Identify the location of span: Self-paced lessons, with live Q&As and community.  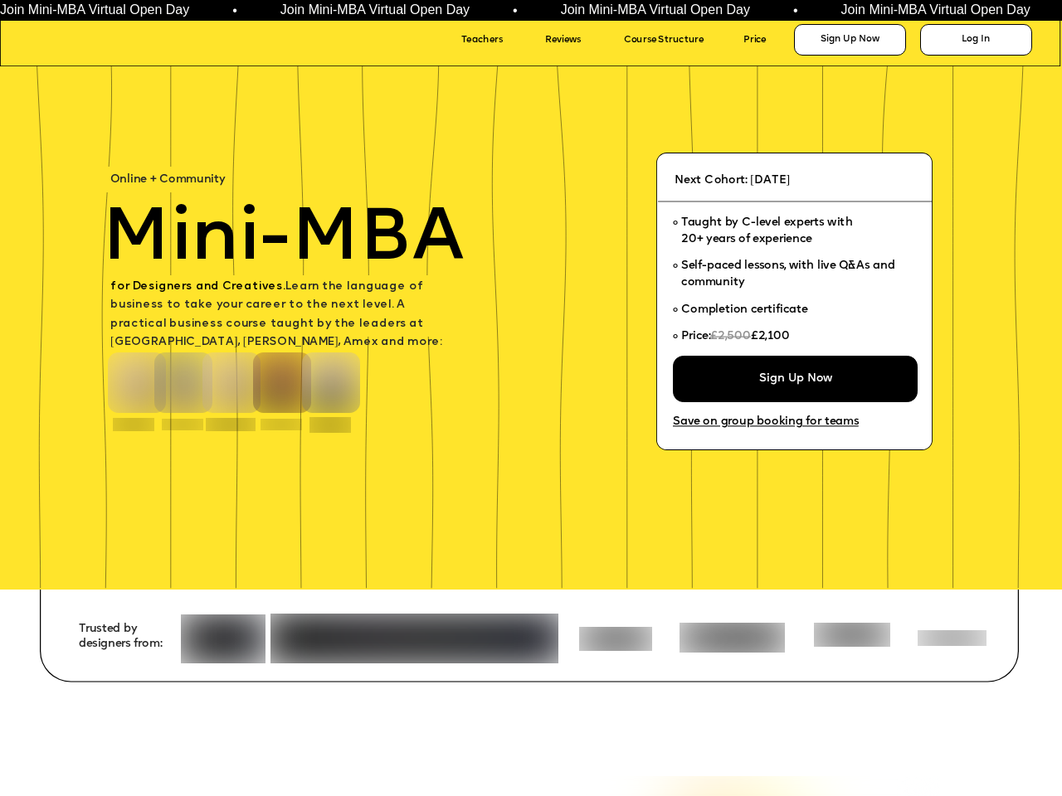
(789, 275).